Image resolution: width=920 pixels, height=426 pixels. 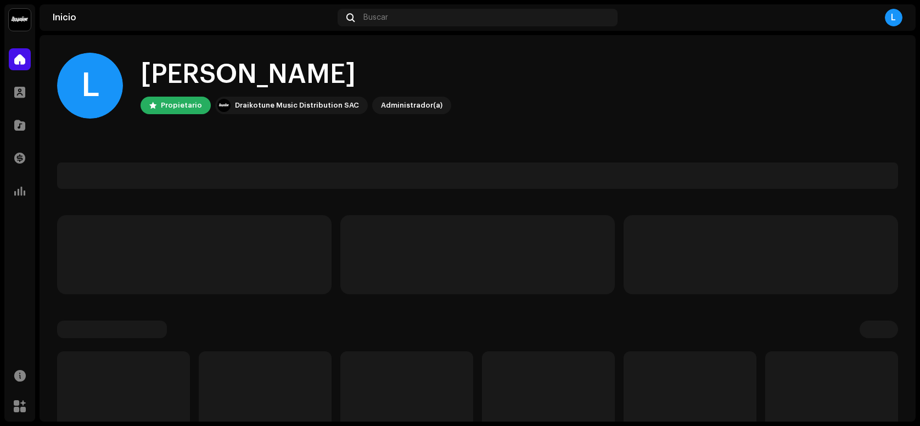 What do you see at coordinates (375, 18) in the screenshot?
I see `span: Buscar` at bounding box center [375, 18].